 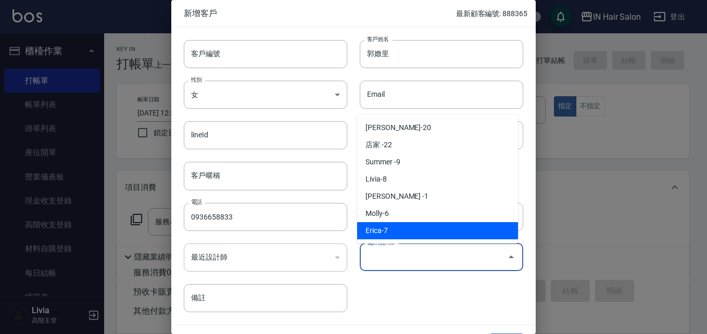 What do you see at coordinates (320, 14) in the screenshot?
I see `span: 新增客戶` at bounding box center [320, 14].